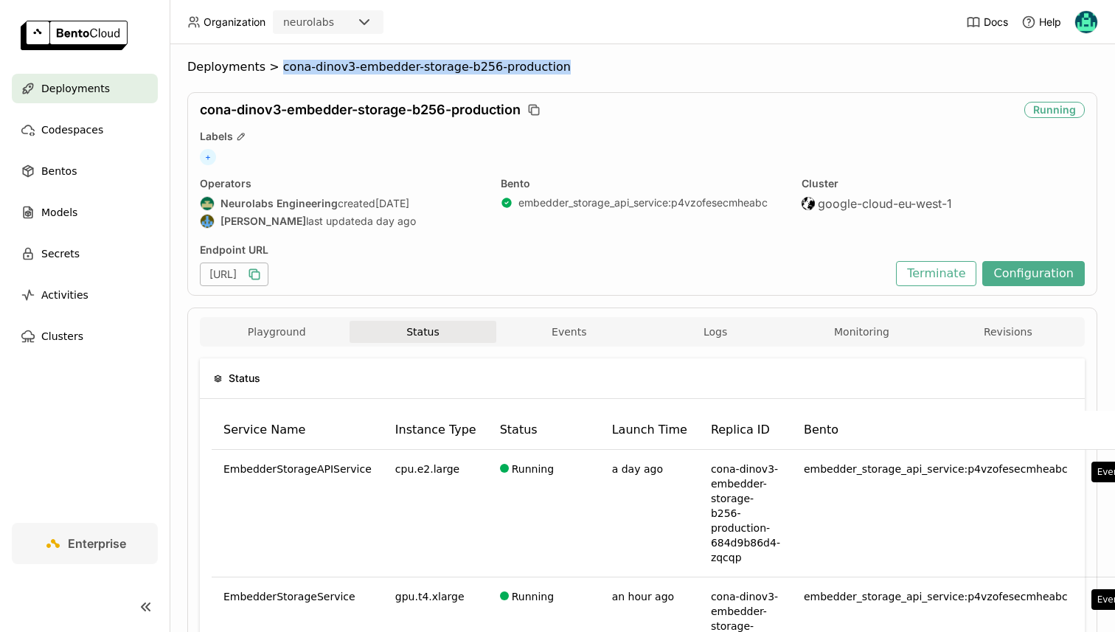 This screenshot has height=632, width=1115. Describe the element at coordinates (1050, 22) in the screenshot. I see `span: Help` at that location.